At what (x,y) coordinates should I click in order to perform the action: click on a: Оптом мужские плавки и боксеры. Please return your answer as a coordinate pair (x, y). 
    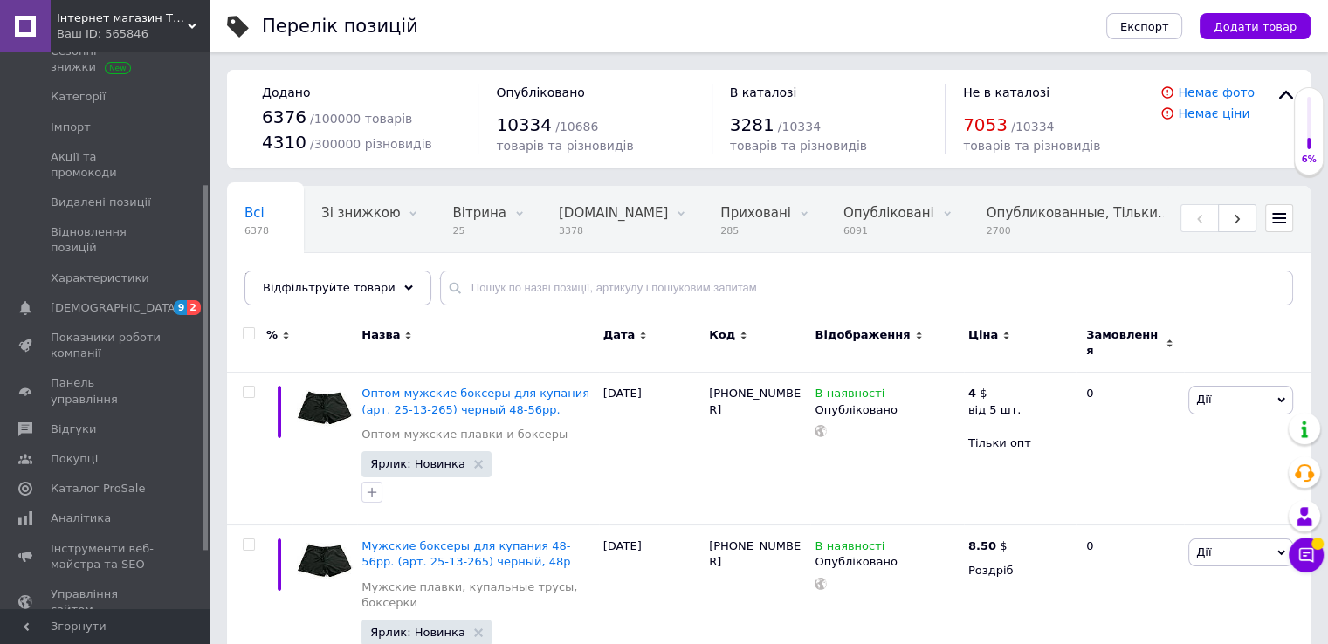
    Looking at the image, I should click on (465, 435).